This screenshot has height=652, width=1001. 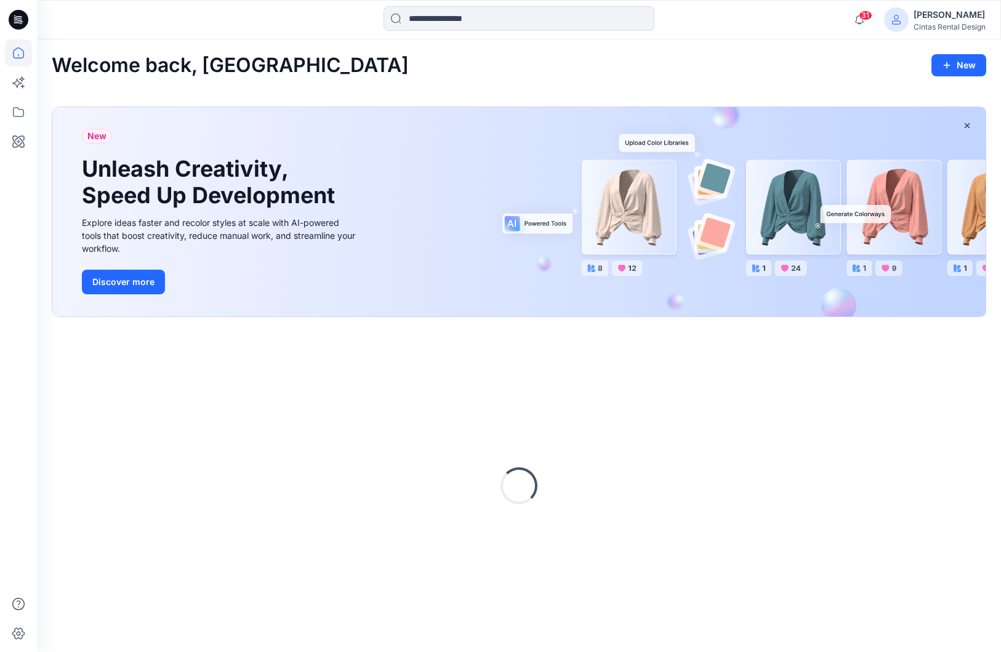 I want to click on span: 31, so click(x=866, y=15).